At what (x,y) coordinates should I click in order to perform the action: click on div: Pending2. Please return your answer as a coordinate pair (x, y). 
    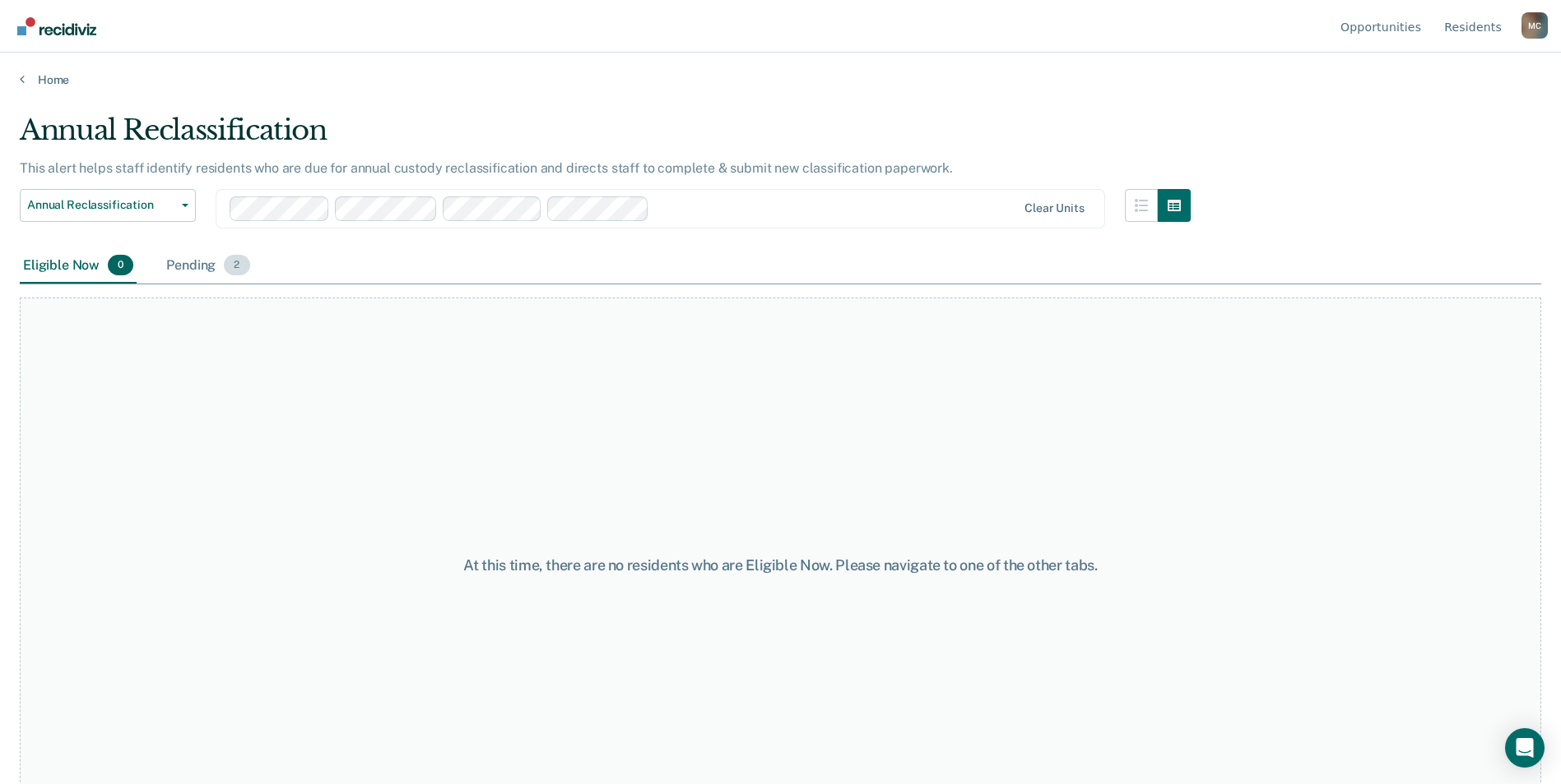
    Looking at the image, I should click on (207, 267).